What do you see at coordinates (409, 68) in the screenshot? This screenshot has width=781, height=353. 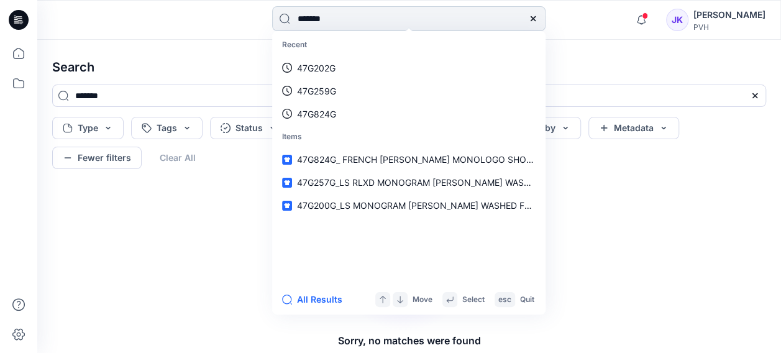 I see `a: 47G202G` at bounding box center [409, 68].